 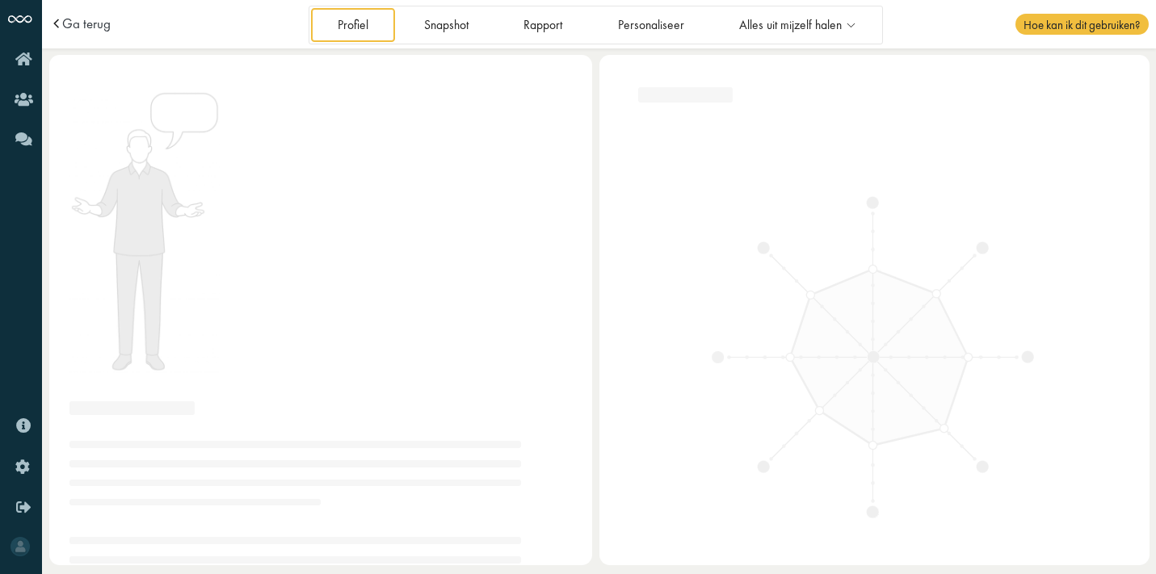 I want to click on span: Hoe kan ik dit gebruiken?, so click(x=1082, y=24).